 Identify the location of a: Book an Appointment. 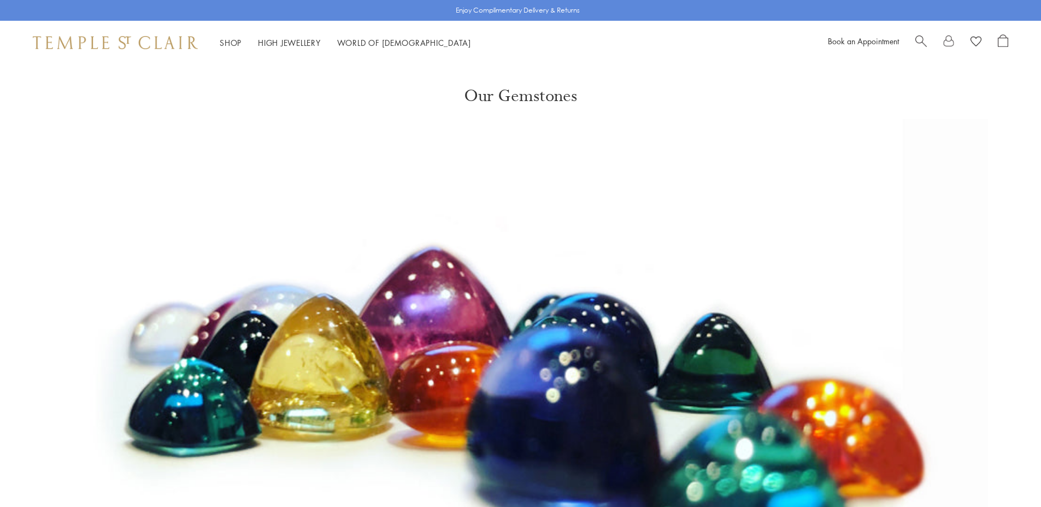
(864, 41).